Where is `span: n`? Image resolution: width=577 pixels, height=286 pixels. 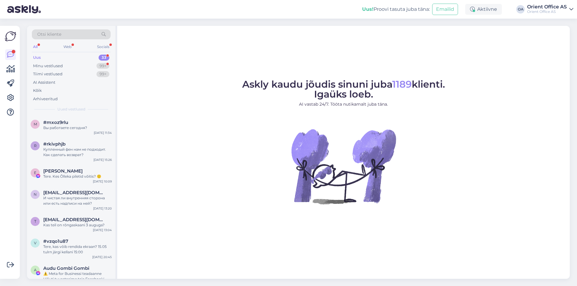
span: n is located at coordinates (35, 194).